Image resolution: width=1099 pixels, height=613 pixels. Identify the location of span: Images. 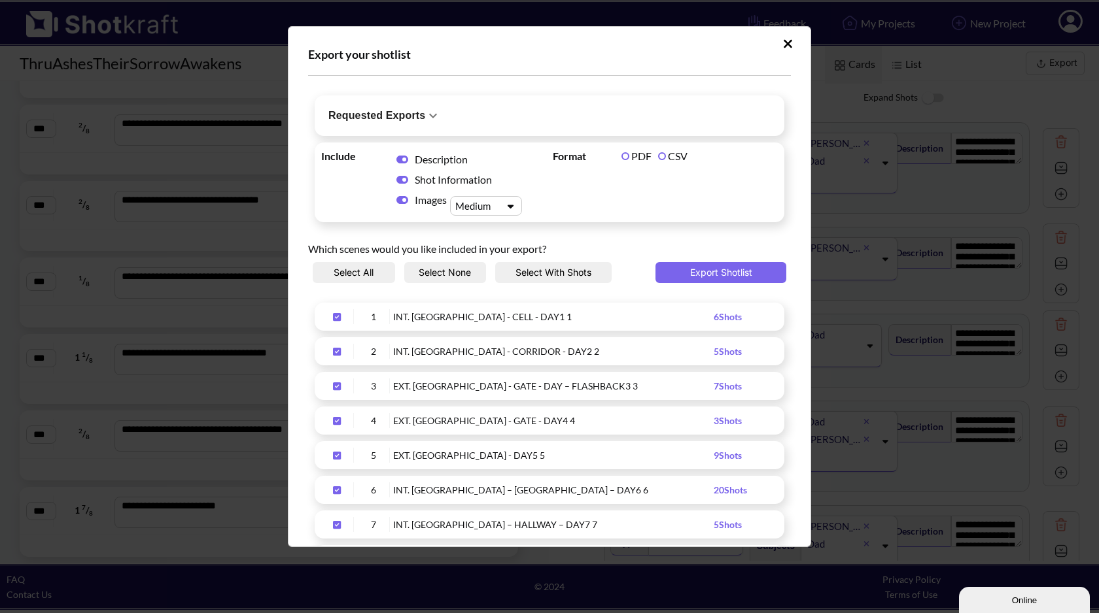
(432, 199).